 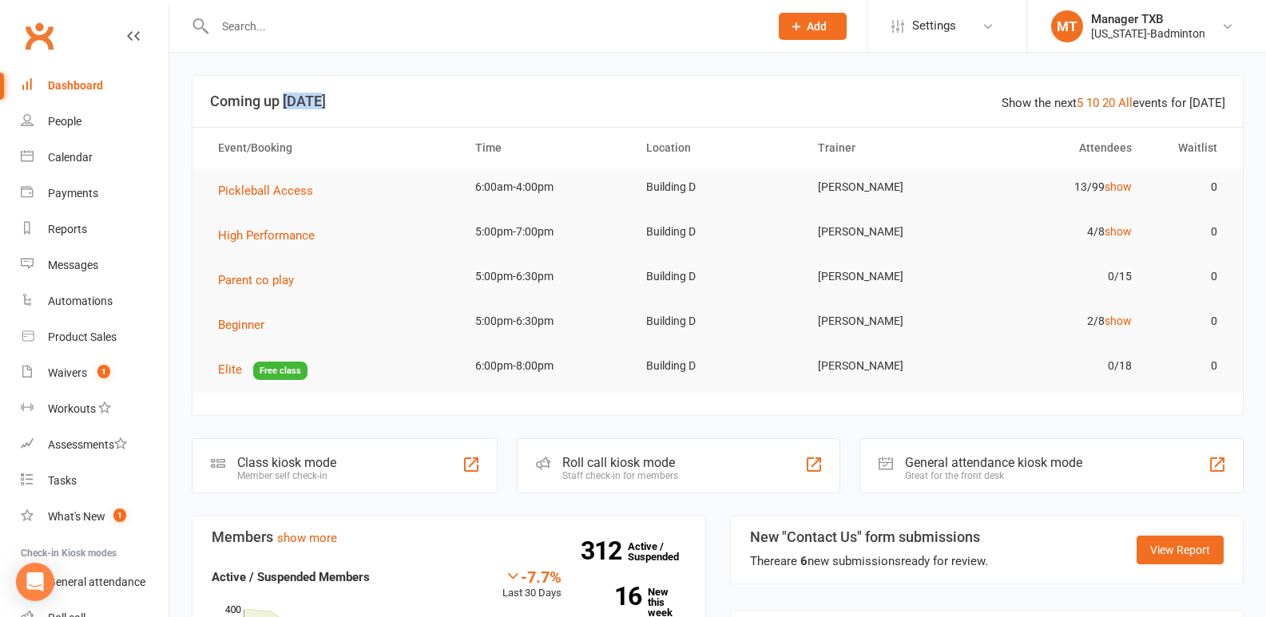 I want to click on button: Add, so click(x=812, y=26).